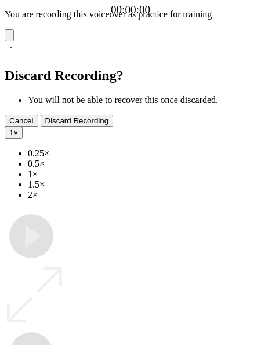  I want to click on li: 1×, so click(142, 174).